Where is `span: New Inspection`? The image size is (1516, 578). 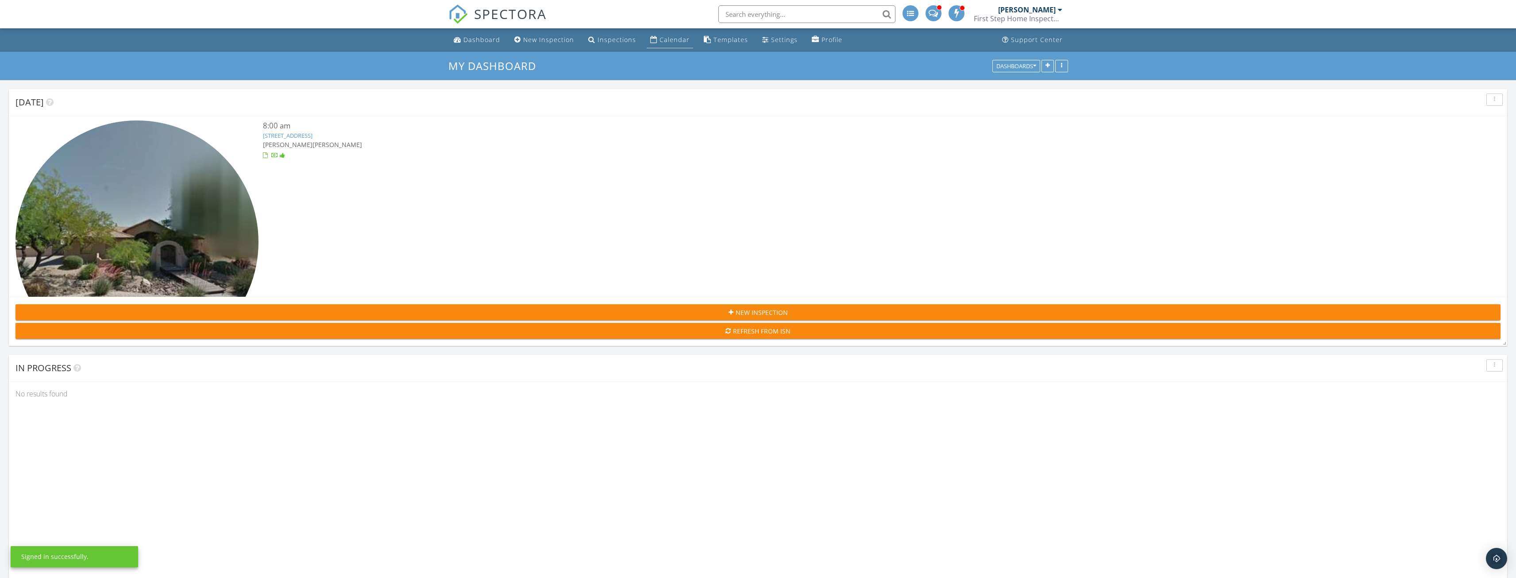 span: New Inspection is located at coordinates (762, 312).